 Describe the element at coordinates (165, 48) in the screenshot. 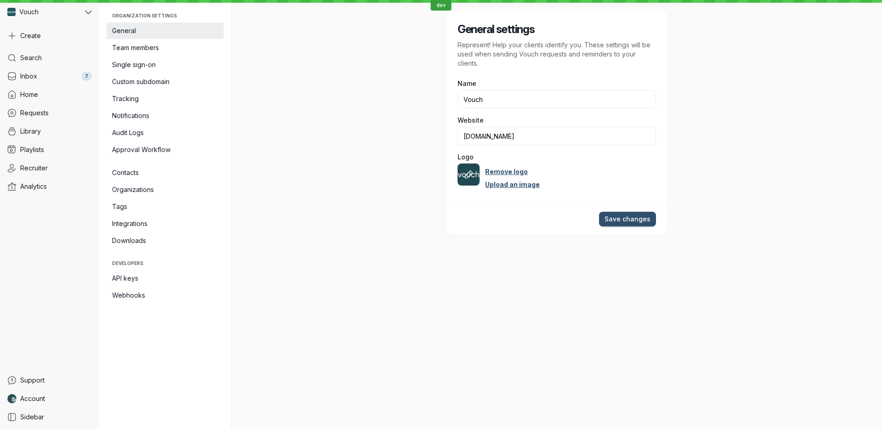

I see `span: Team members` at that location.